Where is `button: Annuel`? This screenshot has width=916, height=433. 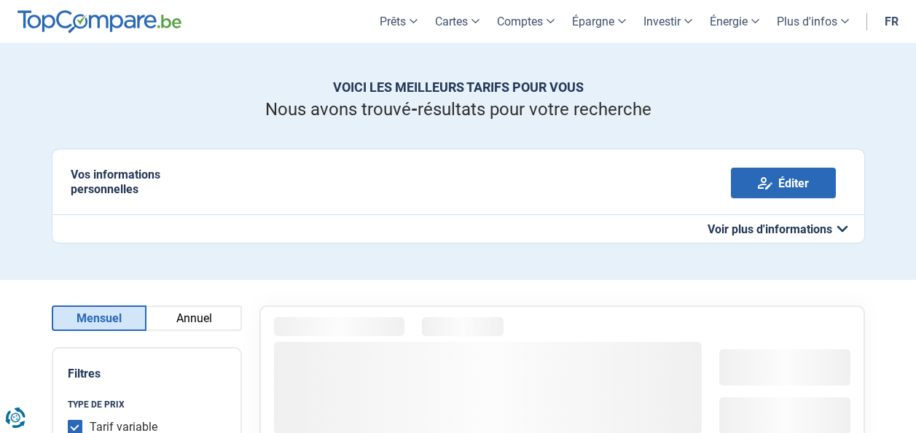
button: Annuel is located at coordinates (194, 318).